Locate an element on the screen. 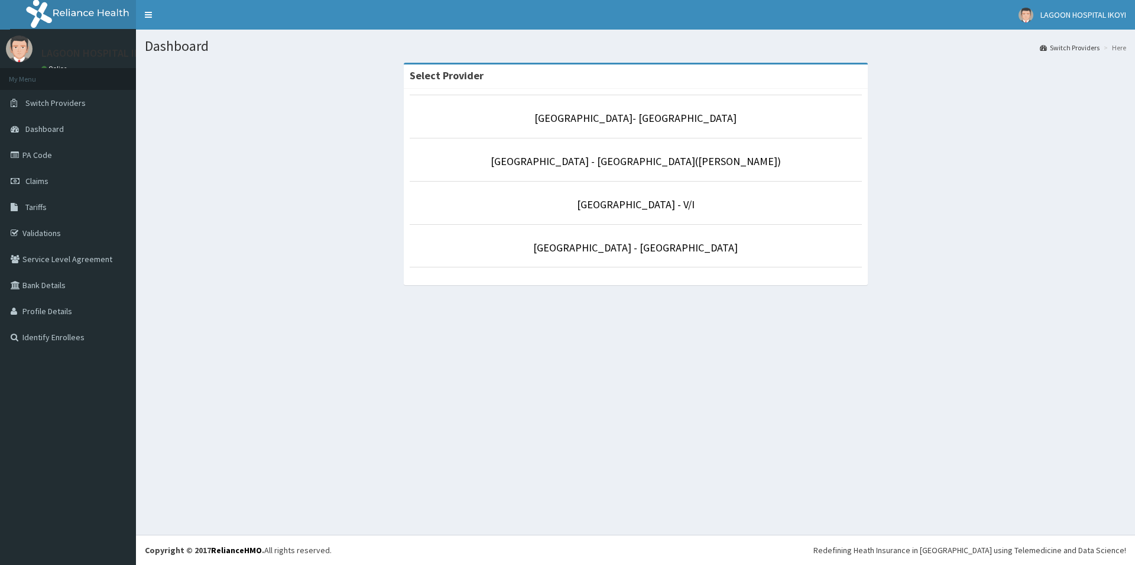  a: Switch Providers is located at coordinates (1070, 47).